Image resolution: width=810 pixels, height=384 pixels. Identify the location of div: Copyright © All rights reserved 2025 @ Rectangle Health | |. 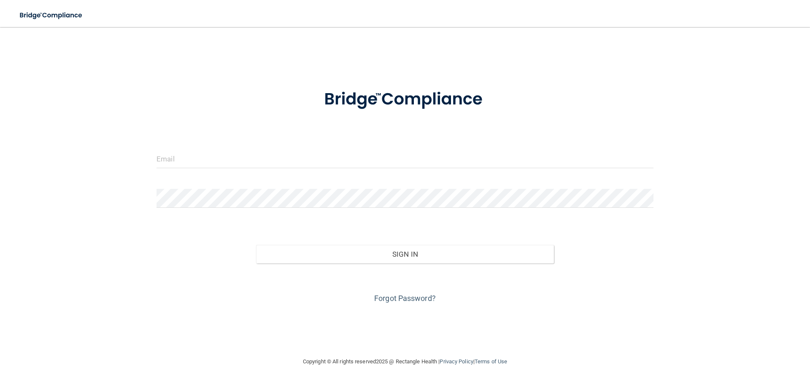
(405, 362).